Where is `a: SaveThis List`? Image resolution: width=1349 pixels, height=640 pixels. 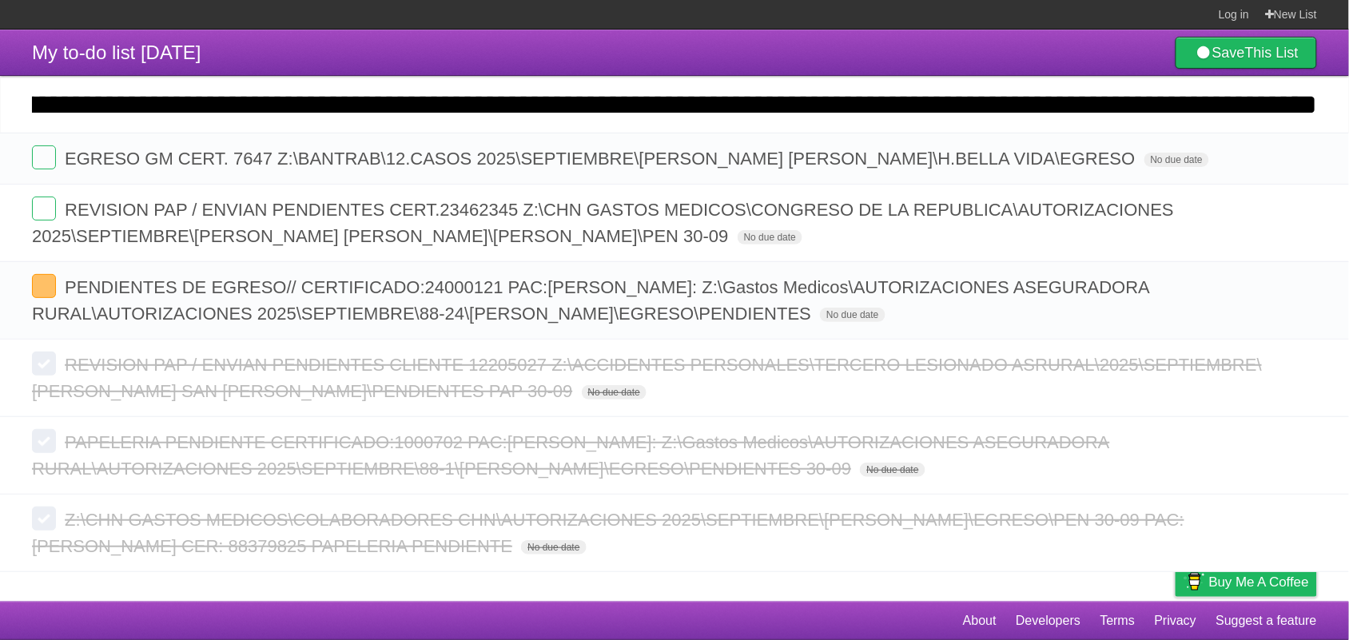
a: SaveThis List is located at coordinates (1246, 53).